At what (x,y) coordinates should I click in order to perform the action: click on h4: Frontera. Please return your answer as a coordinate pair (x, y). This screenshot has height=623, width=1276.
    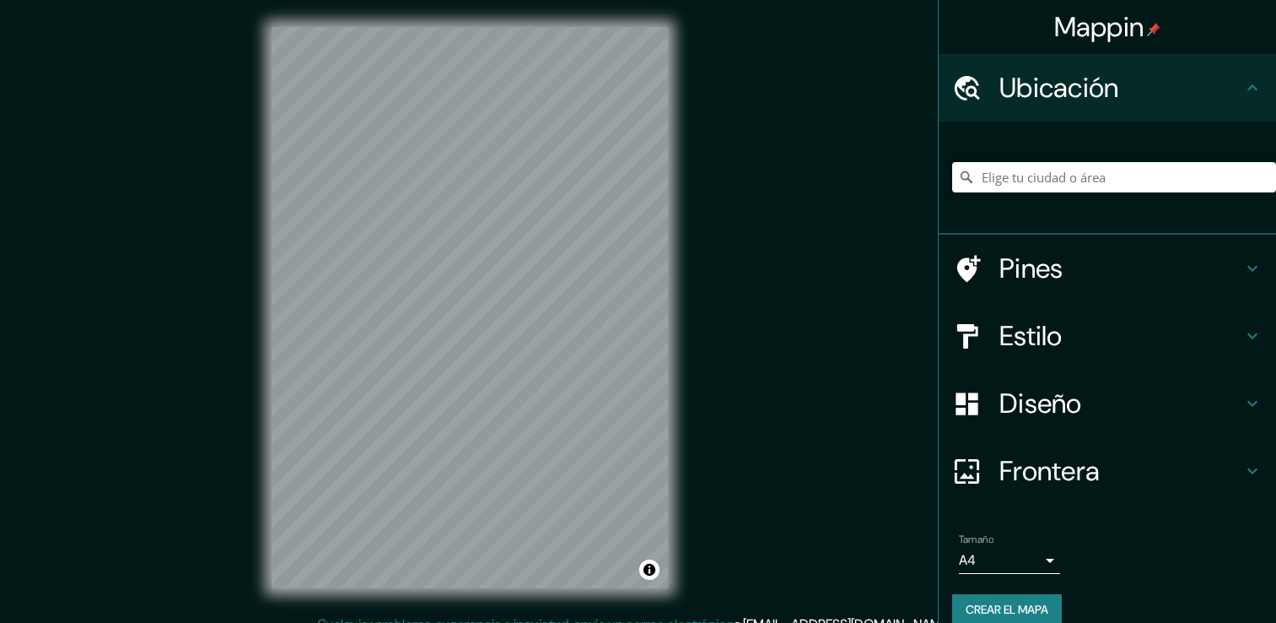
    Looking at the image, I should click on (1121, 471).